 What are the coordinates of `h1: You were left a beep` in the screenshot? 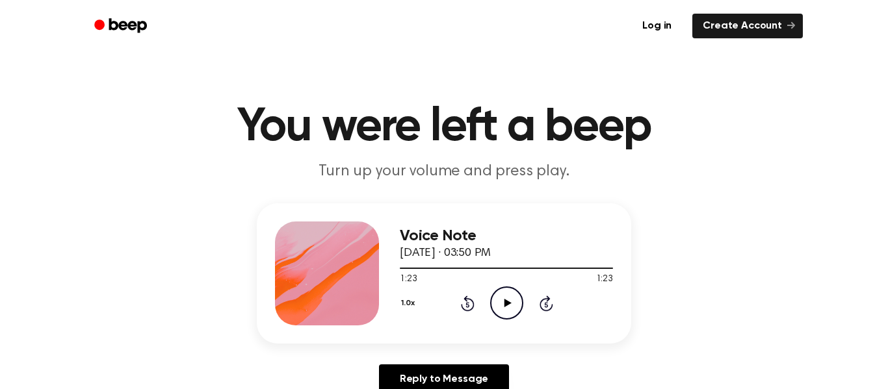 It's located at (444, 127).